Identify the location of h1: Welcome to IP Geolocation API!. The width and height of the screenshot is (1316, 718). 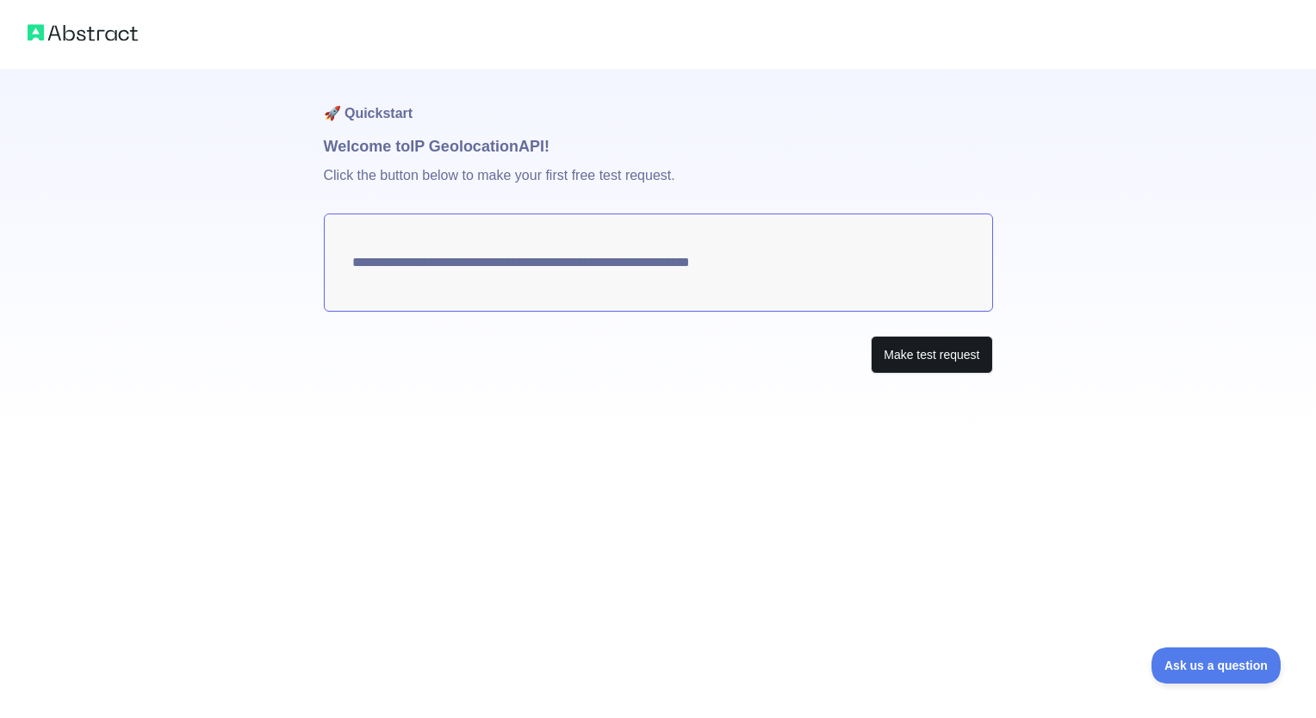
(658, 146).